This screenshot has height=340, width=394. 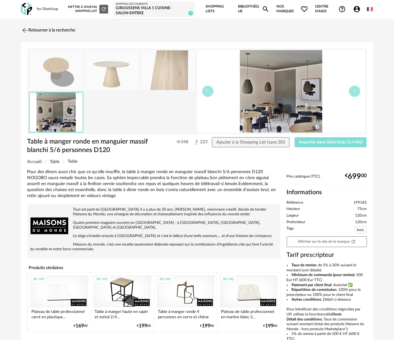 I want to click on div: Shopping List courante, so click(x=154, y=4).